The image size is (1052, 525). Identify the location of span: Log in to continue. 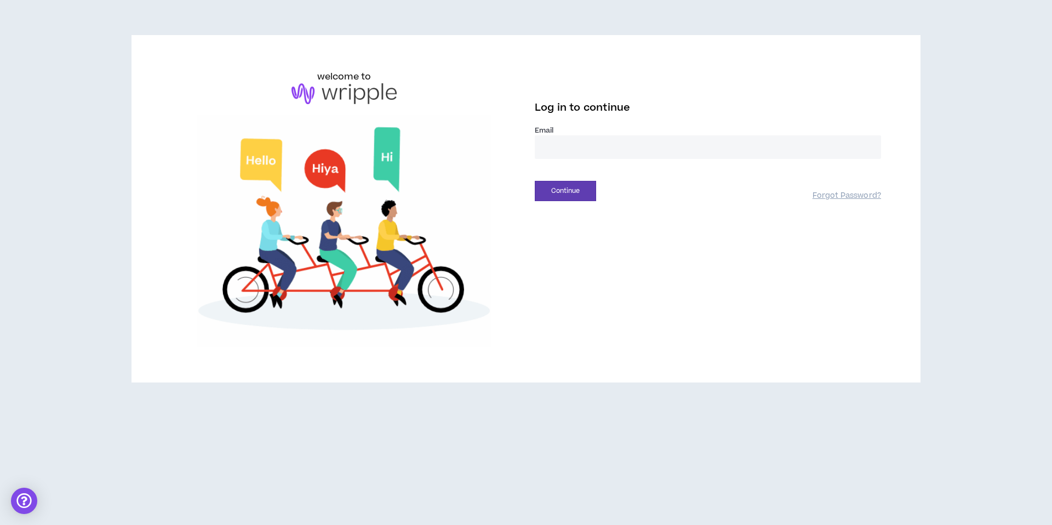
(582, 107).